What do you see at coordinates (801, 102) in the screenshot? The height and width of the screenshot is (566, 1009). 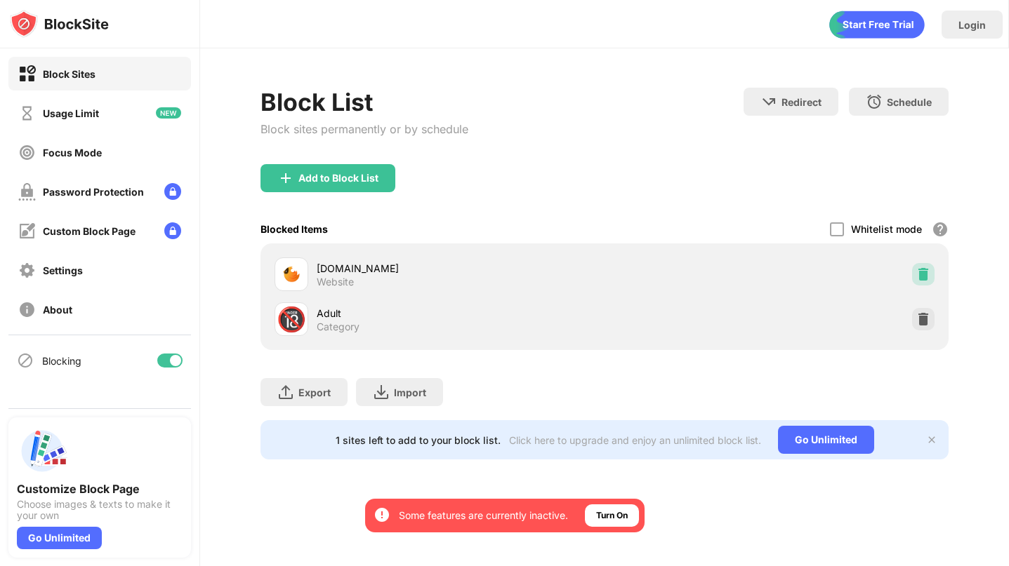 I see `div: Redirect` at bounding box center [801, 102].